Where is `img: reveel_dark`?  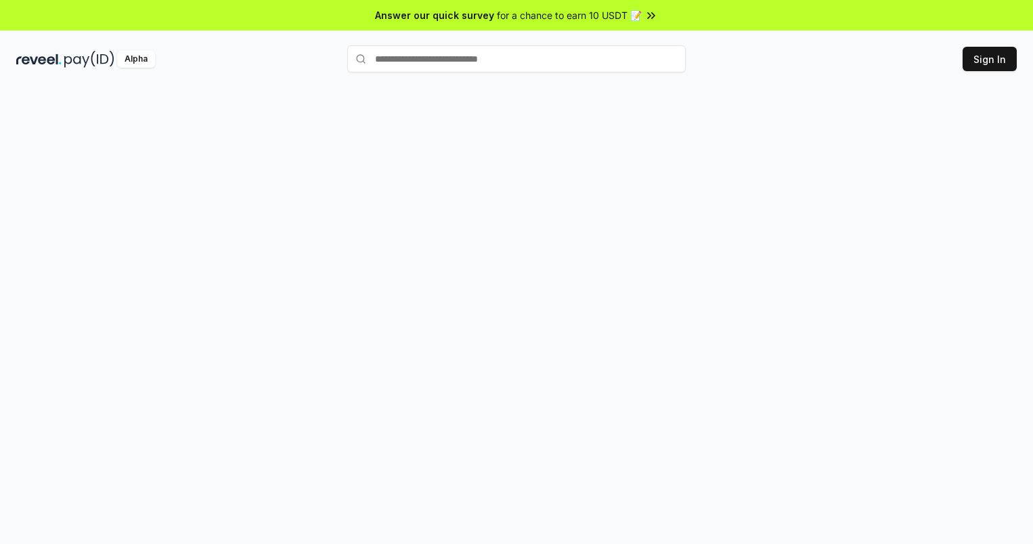
img: reveel_dark is located at coordinates (39, 59).